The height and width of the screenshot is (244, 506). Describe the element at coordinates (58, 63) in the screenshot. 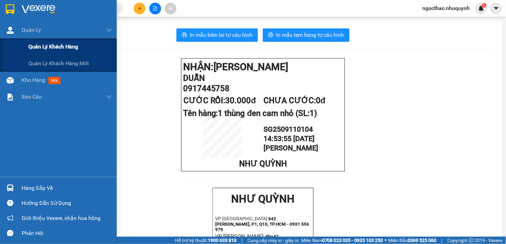

I see `span: Quản lý khách hàng mới` at that location.